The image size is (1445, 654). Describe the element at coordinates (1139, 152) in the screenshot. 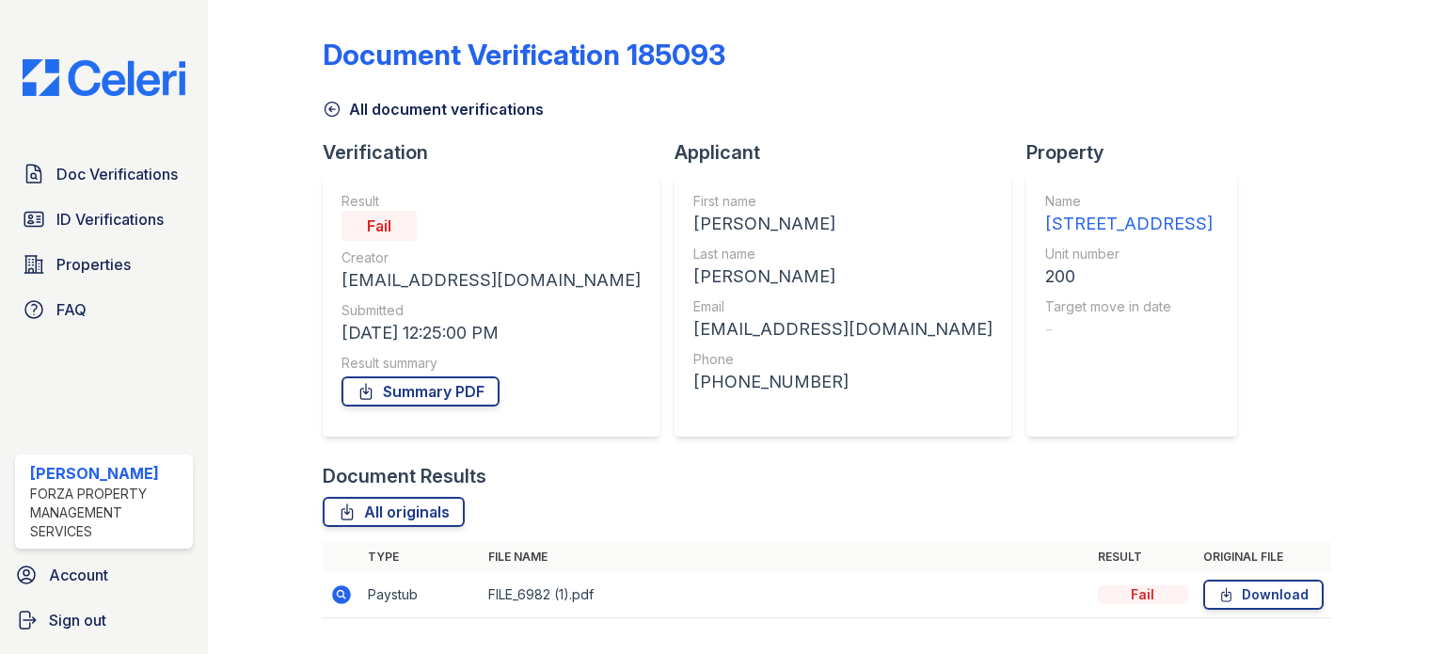

I see `div: Property` at that location.